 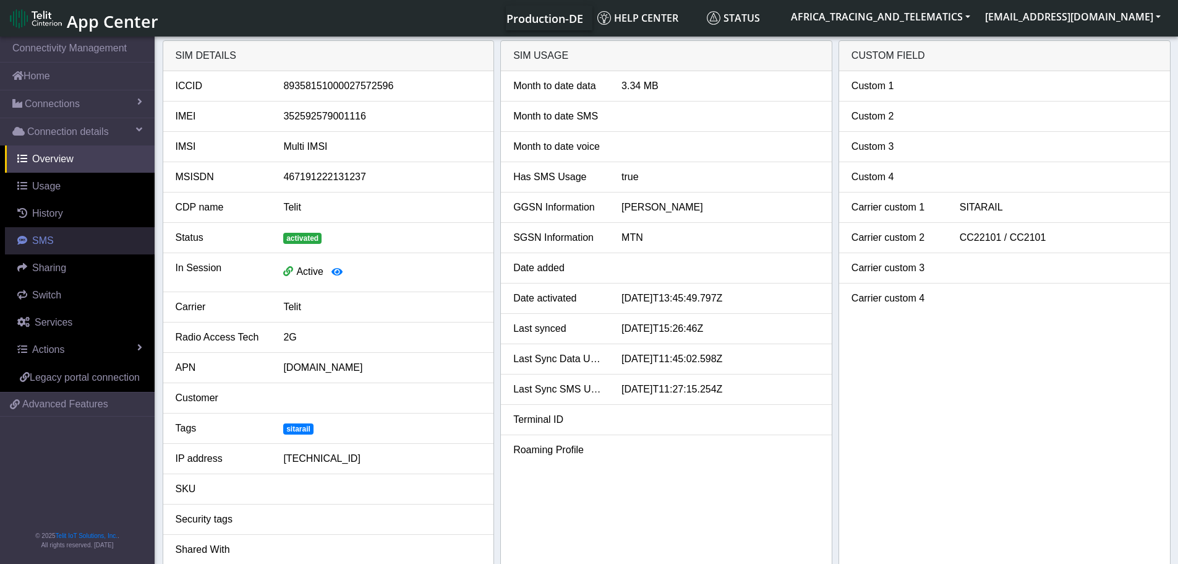 What do you see at coordinates (558, 177) in the screenshot?
I see `div: Has SMS Usage` at bounding box center [558, 177].